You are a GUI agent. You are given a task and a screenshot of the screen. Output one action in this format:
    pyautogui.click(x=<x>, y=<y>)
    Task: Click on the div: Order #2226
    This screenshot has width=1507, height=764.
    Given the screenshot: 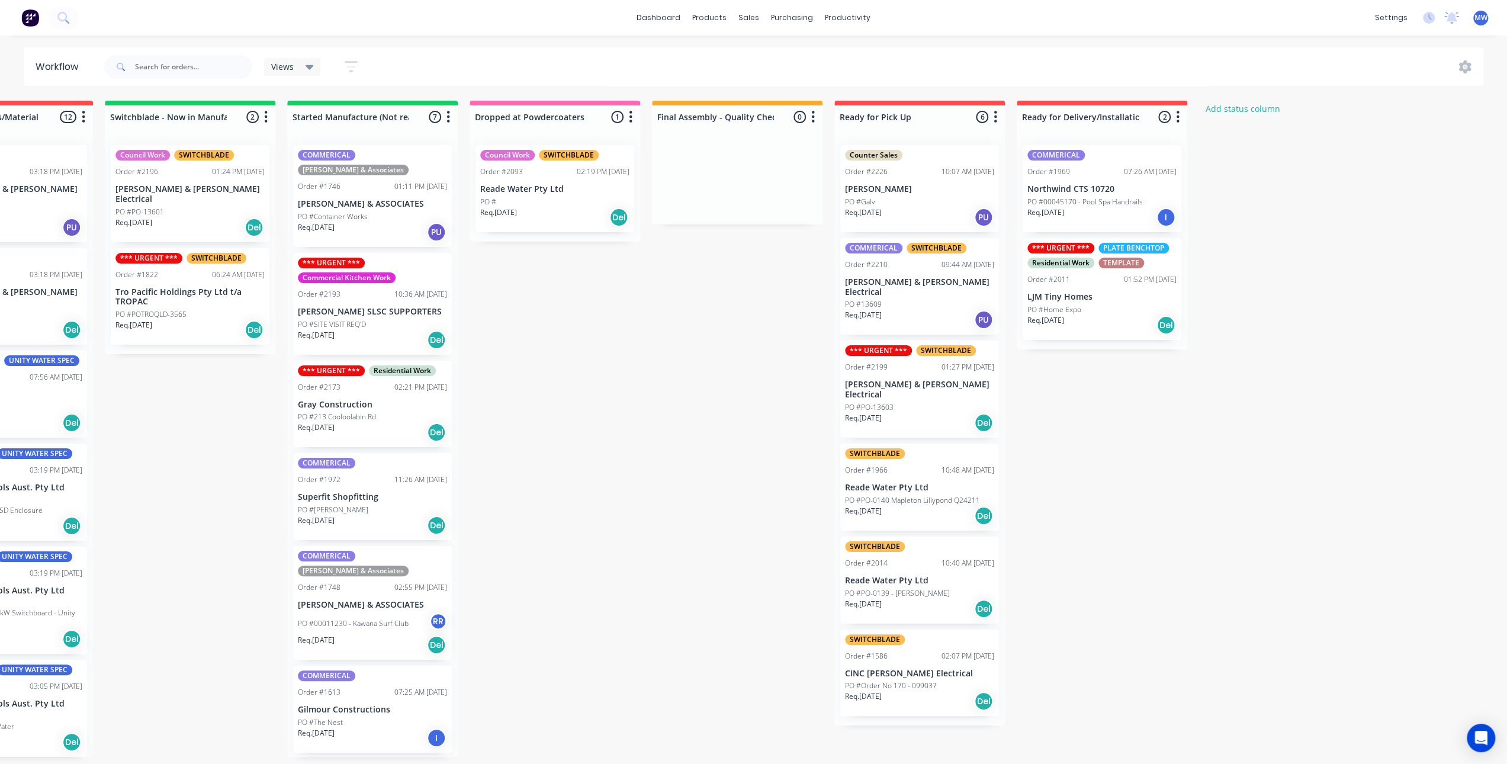 What is the action you would take?
    pyautogui.click(x=866, y=172)
    